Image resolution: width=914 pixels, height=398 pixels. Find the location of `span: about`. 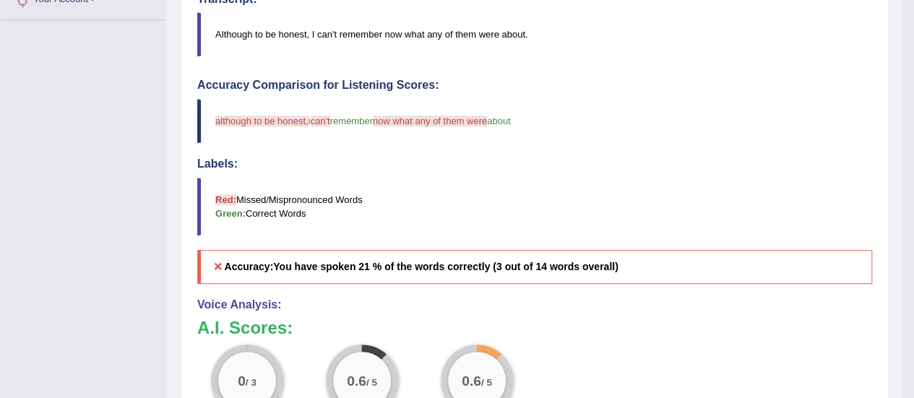

span: about is located at coordinates (498, 121).